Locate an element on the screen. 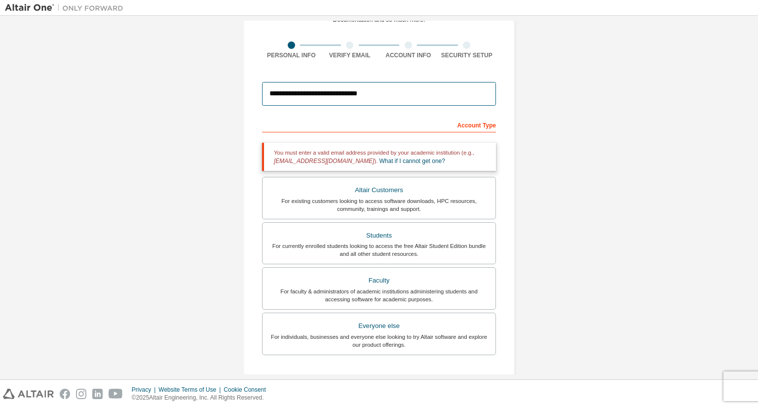 Image resolution: width=758 pixels, height=408 pixels. img: Altair One is located at coordinates (67, 8).